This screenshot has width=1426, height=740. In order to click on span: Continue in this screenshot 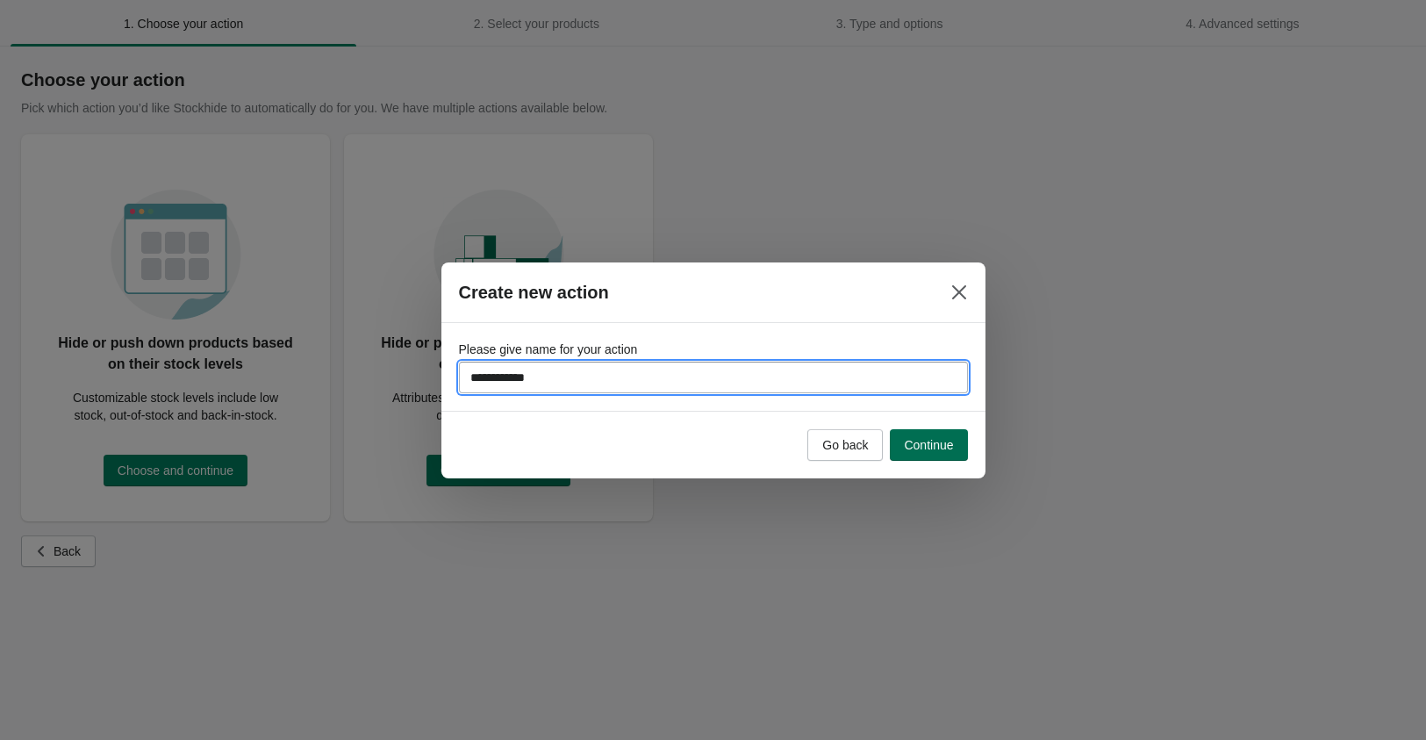, I will do `click(928, 445)`.